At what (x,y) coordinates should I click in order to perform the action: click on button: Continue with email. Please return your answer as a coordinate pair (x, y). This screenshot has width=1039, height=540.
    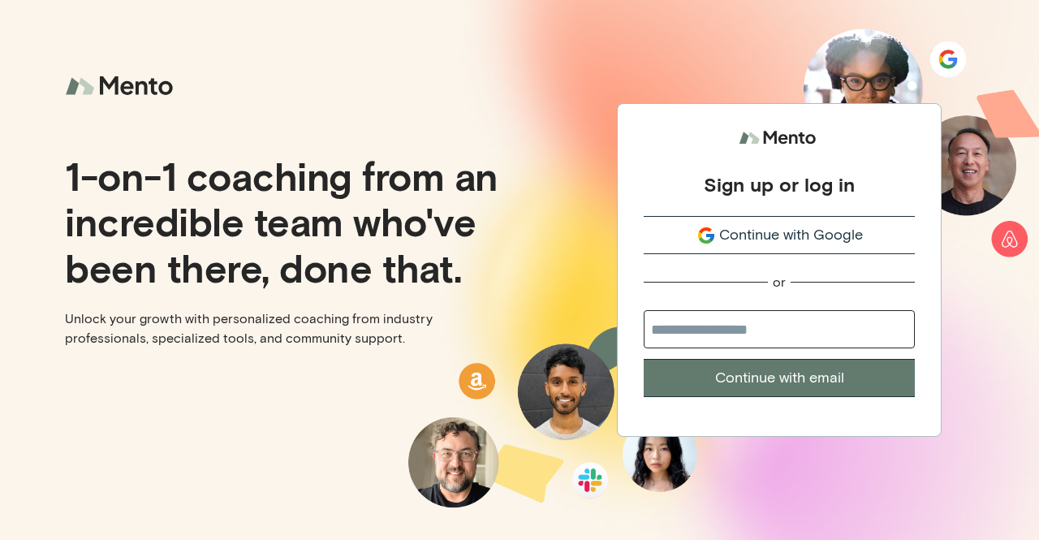
    Looking at the image, I should click on (779, 377).